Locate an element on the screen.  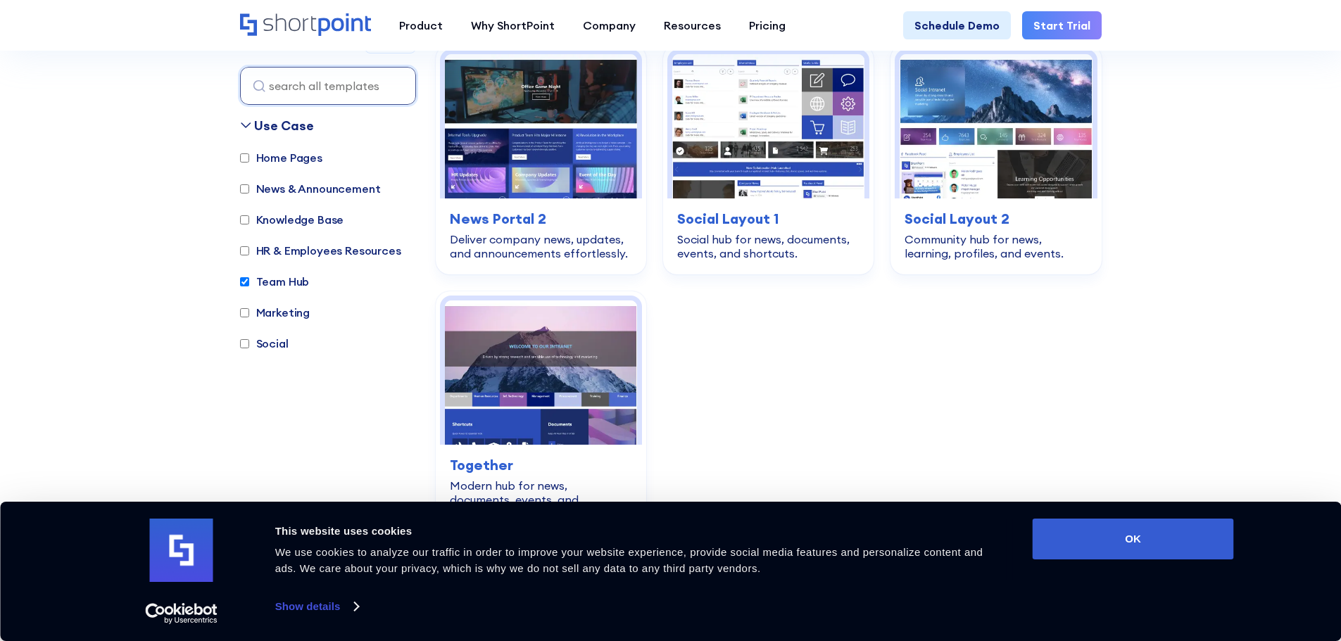
a: Home is located at coordinates (306, 25).